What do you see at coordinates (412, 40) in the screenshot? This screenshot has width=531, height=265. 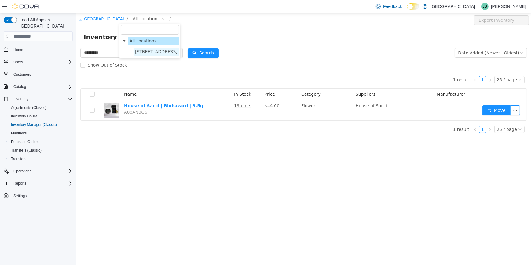 I see `div: Date Added (Newest-Oldest)` at bounding box center [412, 40].